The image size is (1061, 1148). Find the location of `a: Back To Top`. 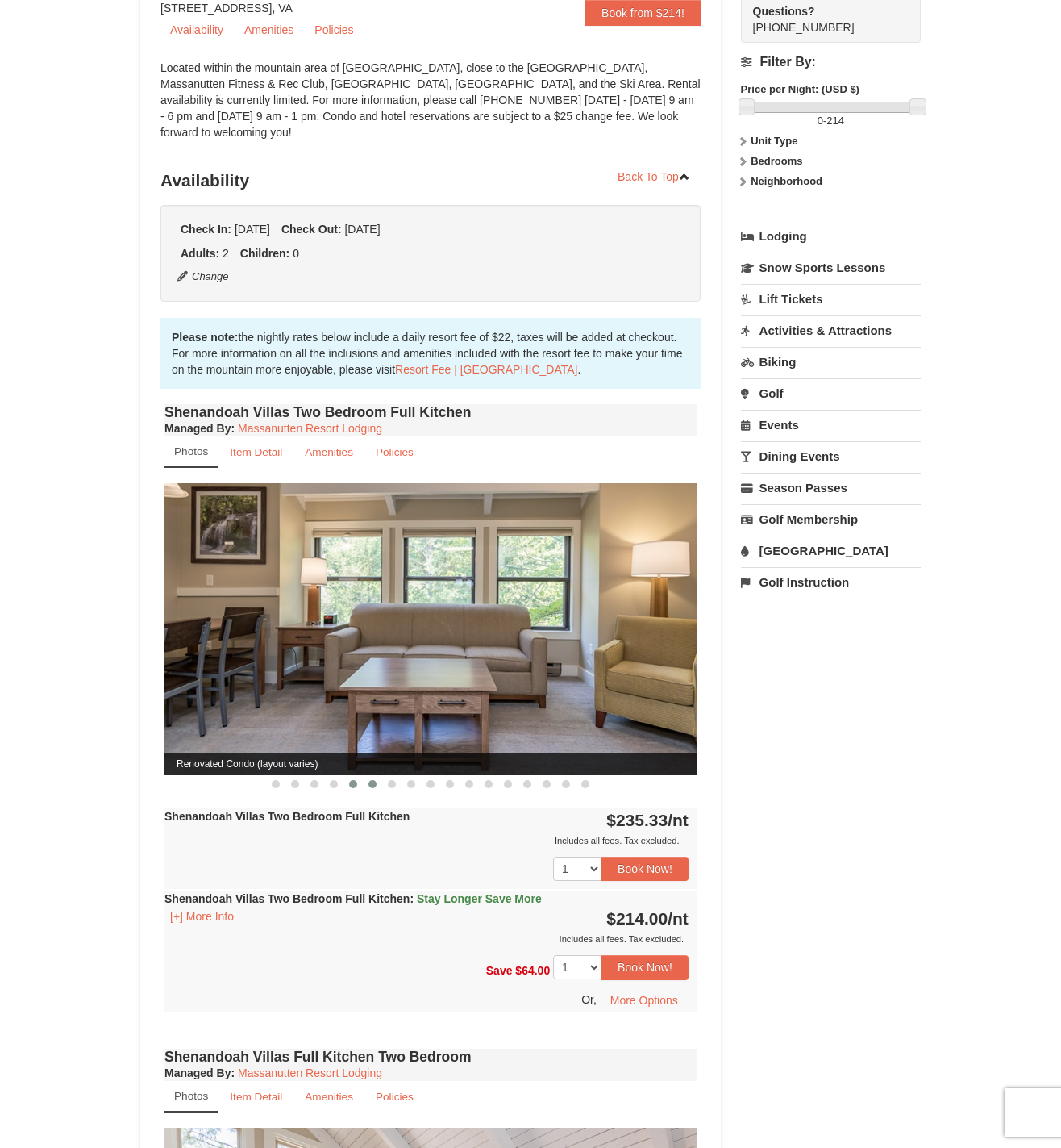

a: Back To Top is located at coordinates (654, 177).